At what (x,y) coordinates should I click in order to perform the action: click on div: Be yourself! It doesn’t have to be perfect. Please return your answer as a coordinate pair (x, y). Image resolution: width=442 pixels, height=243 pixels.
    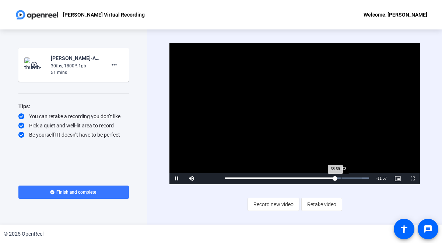
    Looking at the image, I should click on (74, 135).